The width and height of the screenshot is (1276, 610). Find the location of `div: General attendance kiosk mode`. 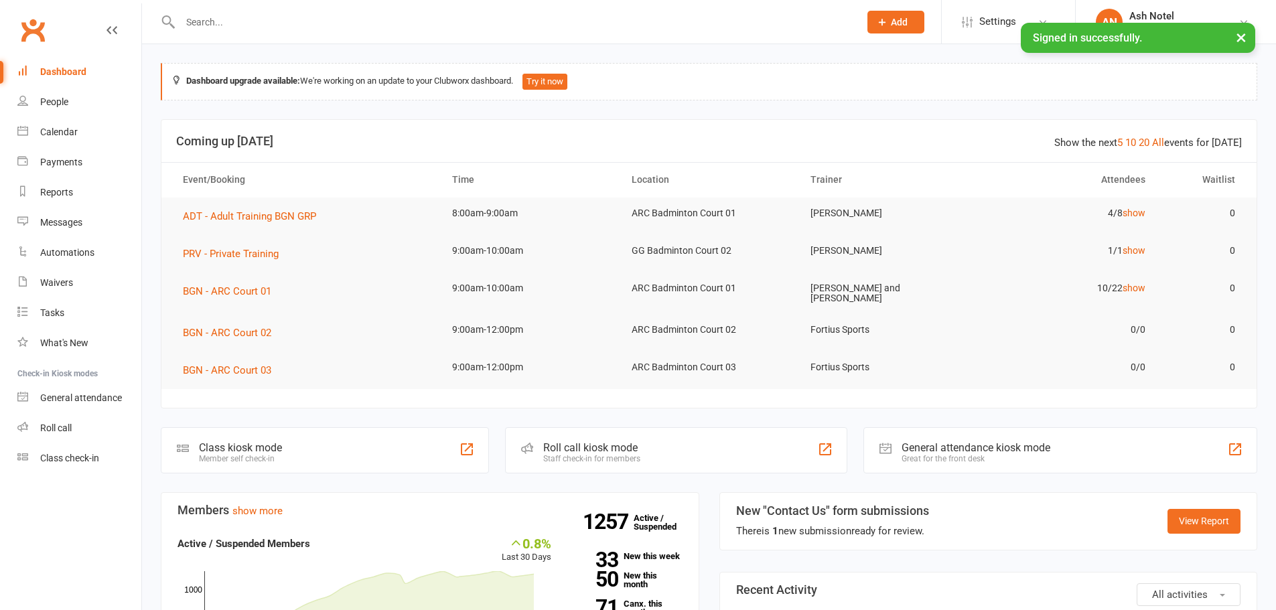

div: General attendance kiosk mode is located at coordinates (976, 448).